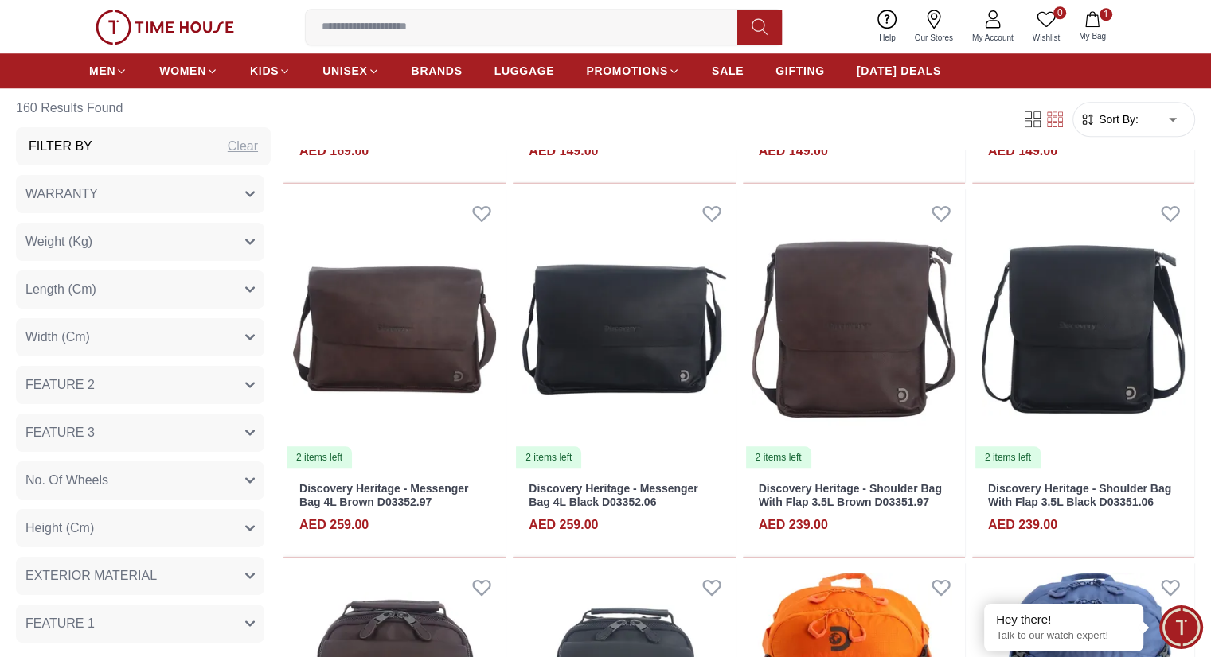 This screenshot has width=1211, height=657. What do you see at coordinates (140, 337) in the screenshot?
I see `button: Width (Cm)` at bounding box center [140, 337].